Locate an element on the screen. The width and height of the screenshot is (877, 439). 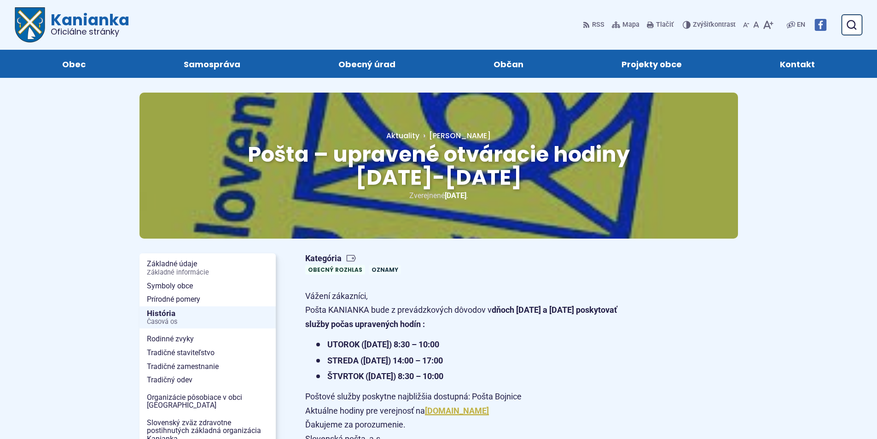
span: Zvýšiť is located at coordinates (702, 24).